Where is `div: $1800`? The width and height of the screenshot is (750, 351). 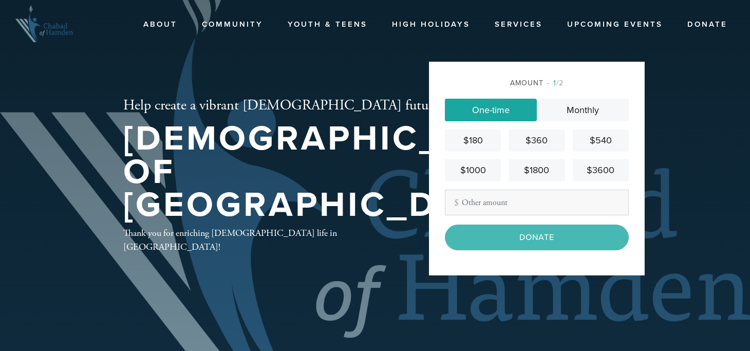
div: $1800 is located at coordinates (537, 170).